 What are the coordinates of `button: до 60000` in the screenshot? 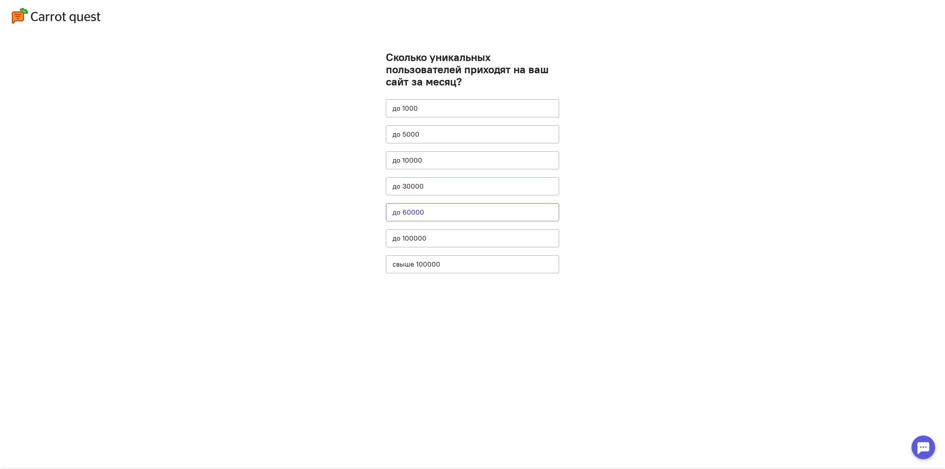 It's located at (472, 212).